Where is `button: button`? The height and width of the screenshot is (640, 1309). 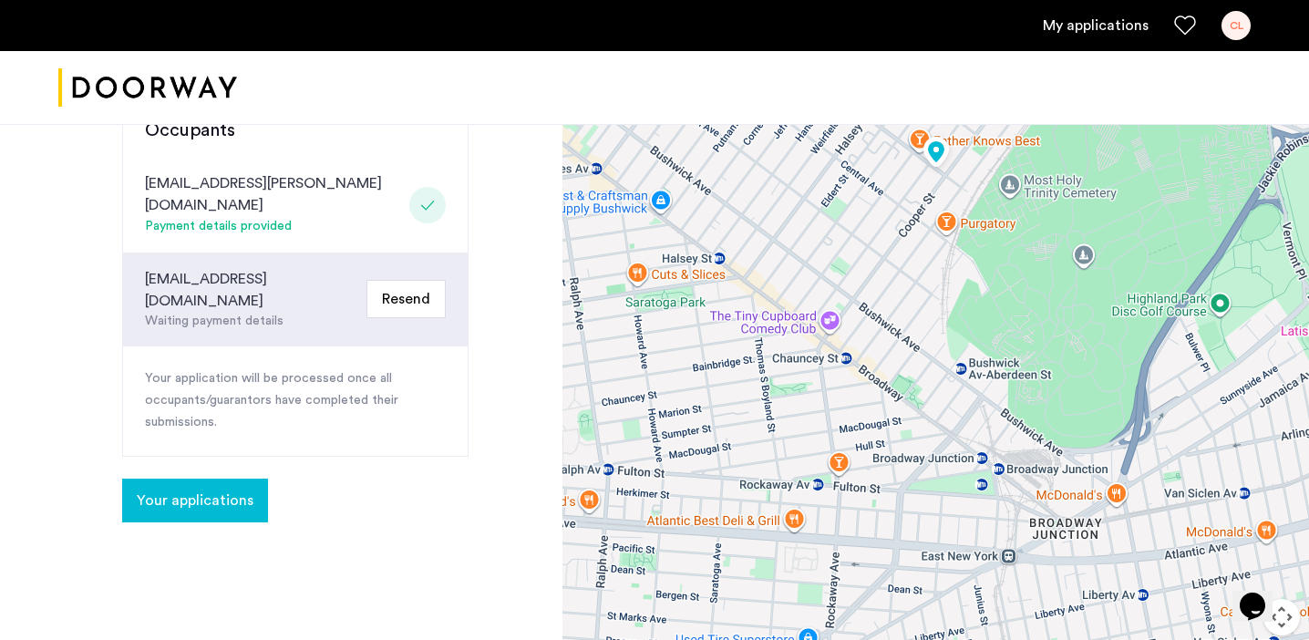
button: button is located at coordinates (195, 500).